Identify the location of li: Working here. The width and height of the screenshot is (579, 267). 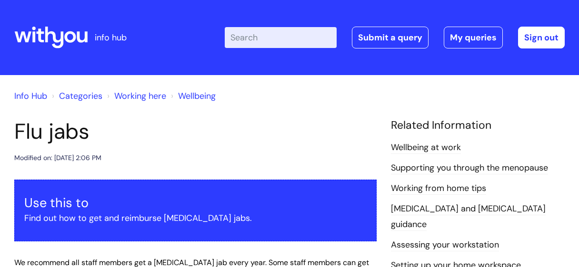
(135, 96).